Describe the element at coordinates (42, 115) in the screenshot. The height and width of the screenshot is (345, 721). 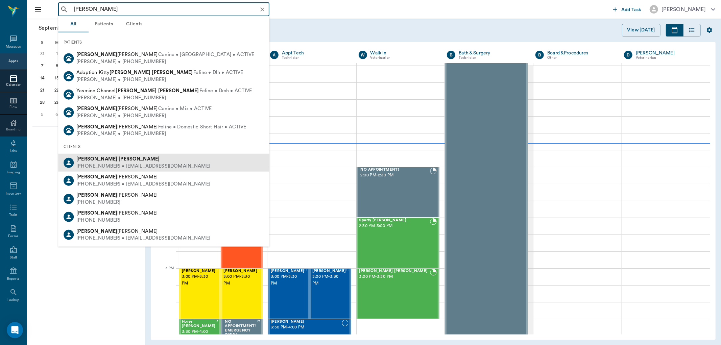
I see `div: Sunday, October 5, 2025` at that location.